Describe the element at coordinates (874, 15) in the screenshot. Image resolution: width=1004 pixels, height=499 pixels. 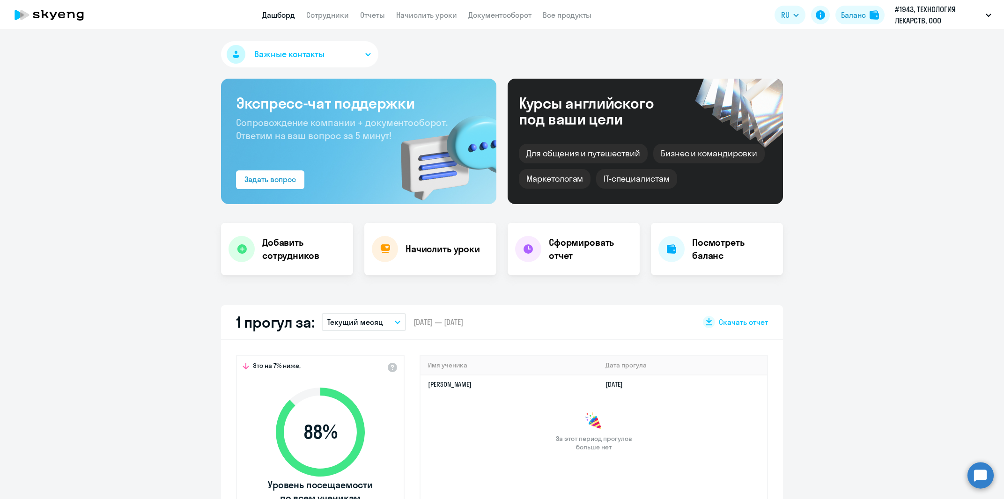
I see `img: balance` at that location.